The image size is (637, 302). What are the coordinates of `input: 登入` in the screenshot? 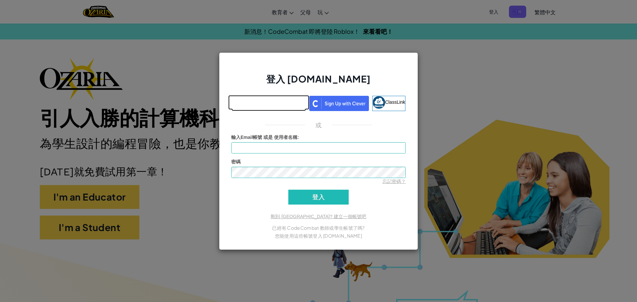 It's located at (318, 197).